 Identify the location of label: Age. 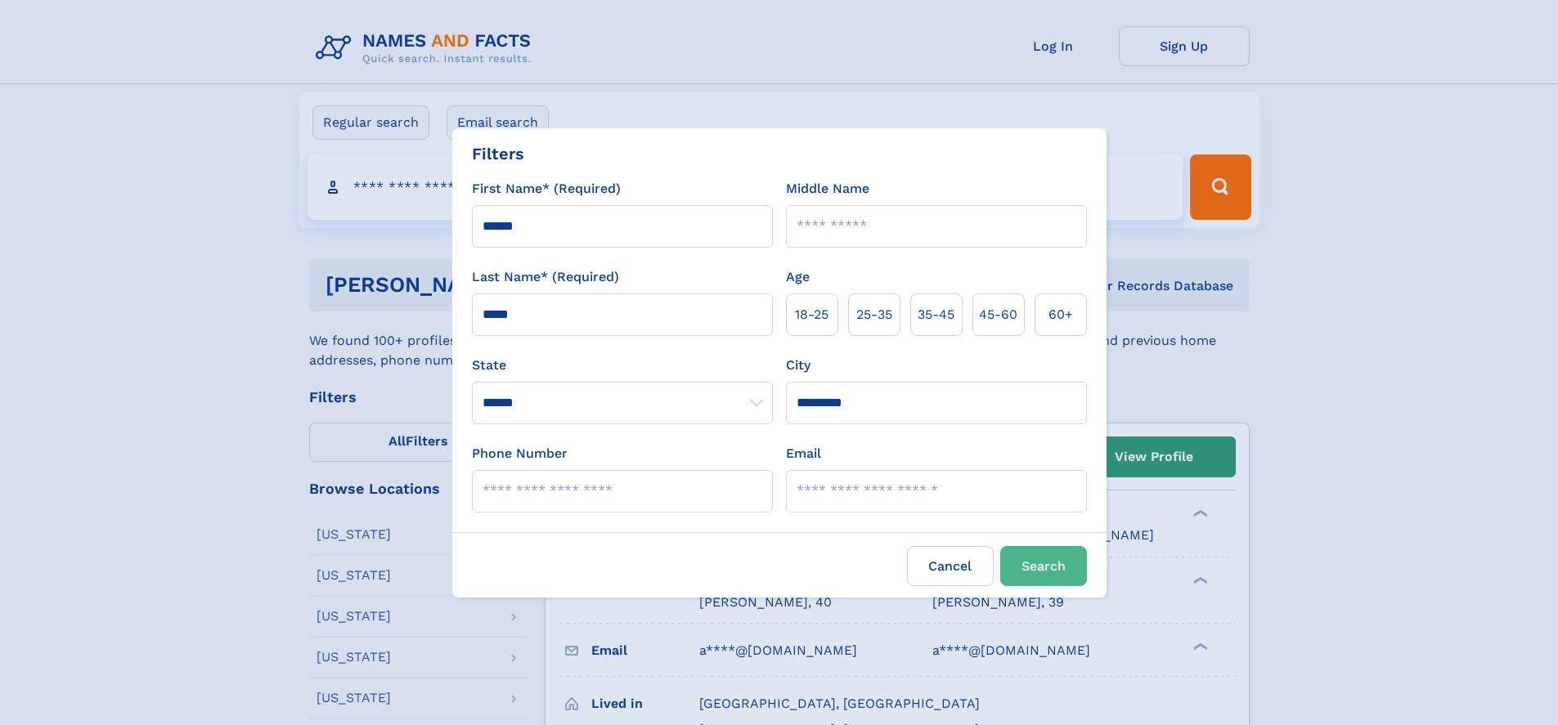
(797, 277).